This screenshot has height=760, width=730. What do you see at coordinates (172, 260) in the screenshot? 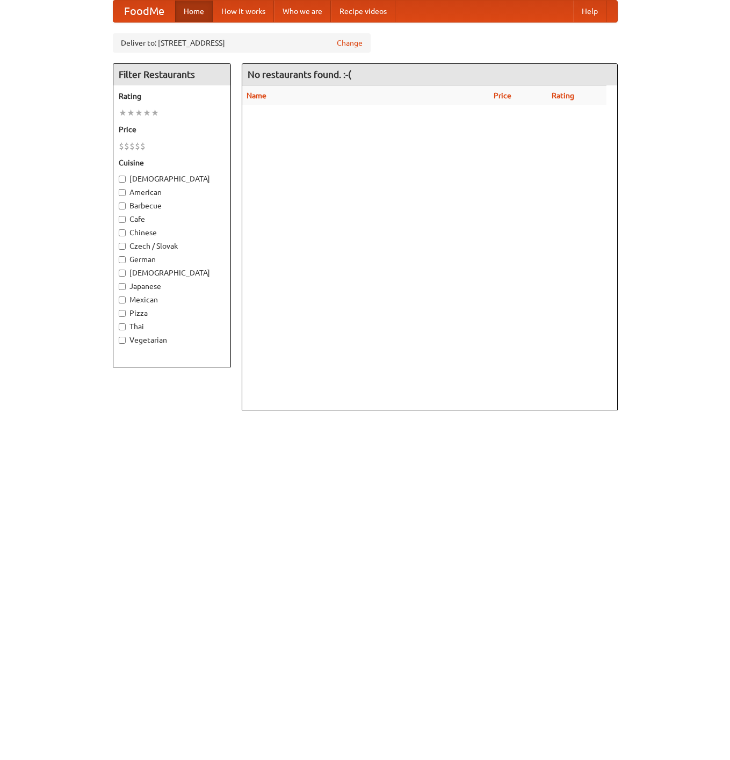
I see `label: German` at bounding box center [172, 260].